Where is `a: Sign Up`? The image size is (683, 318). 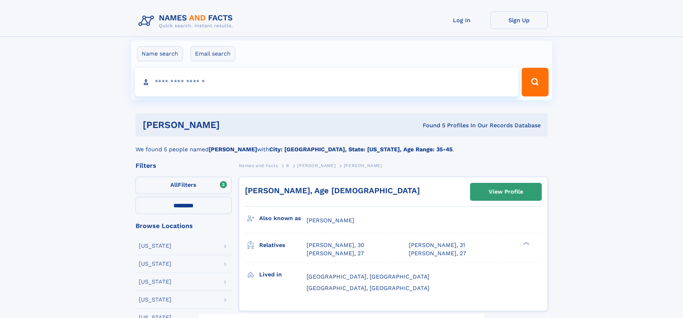 a: Sign Up is located at coordinates (519, 20).